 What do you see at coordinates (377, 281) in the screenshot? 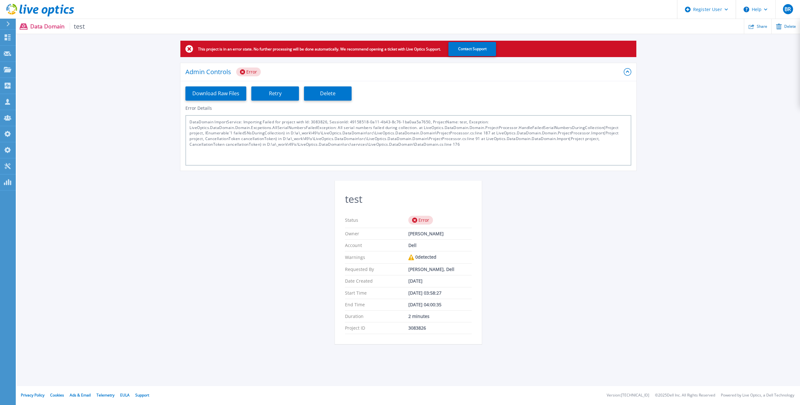
I see `p: Date Created` at bounding box center [377, 281].